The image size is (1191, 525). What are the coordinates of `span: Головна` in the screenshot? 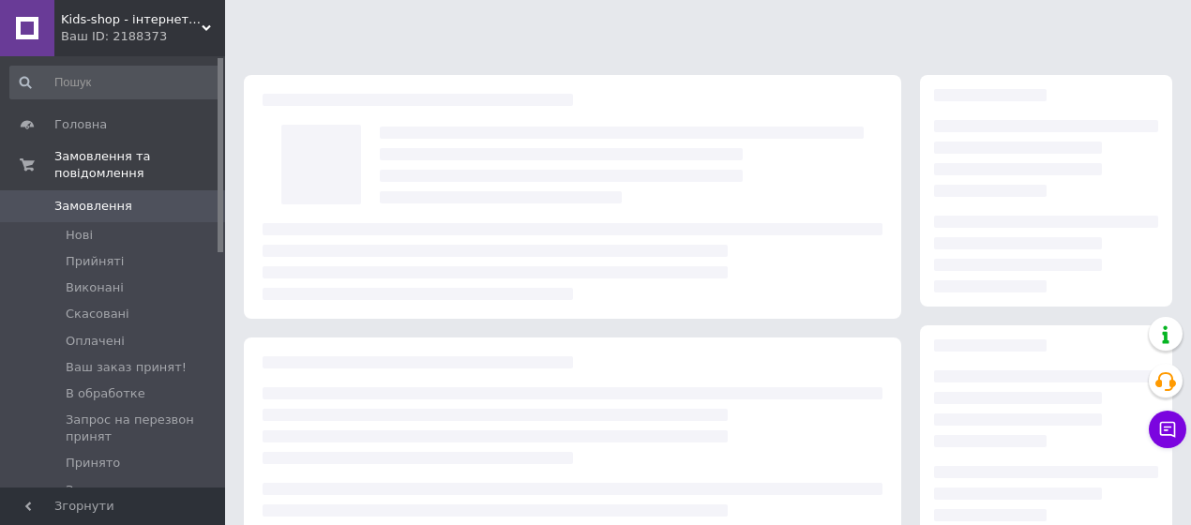 It's located at (81, 125).